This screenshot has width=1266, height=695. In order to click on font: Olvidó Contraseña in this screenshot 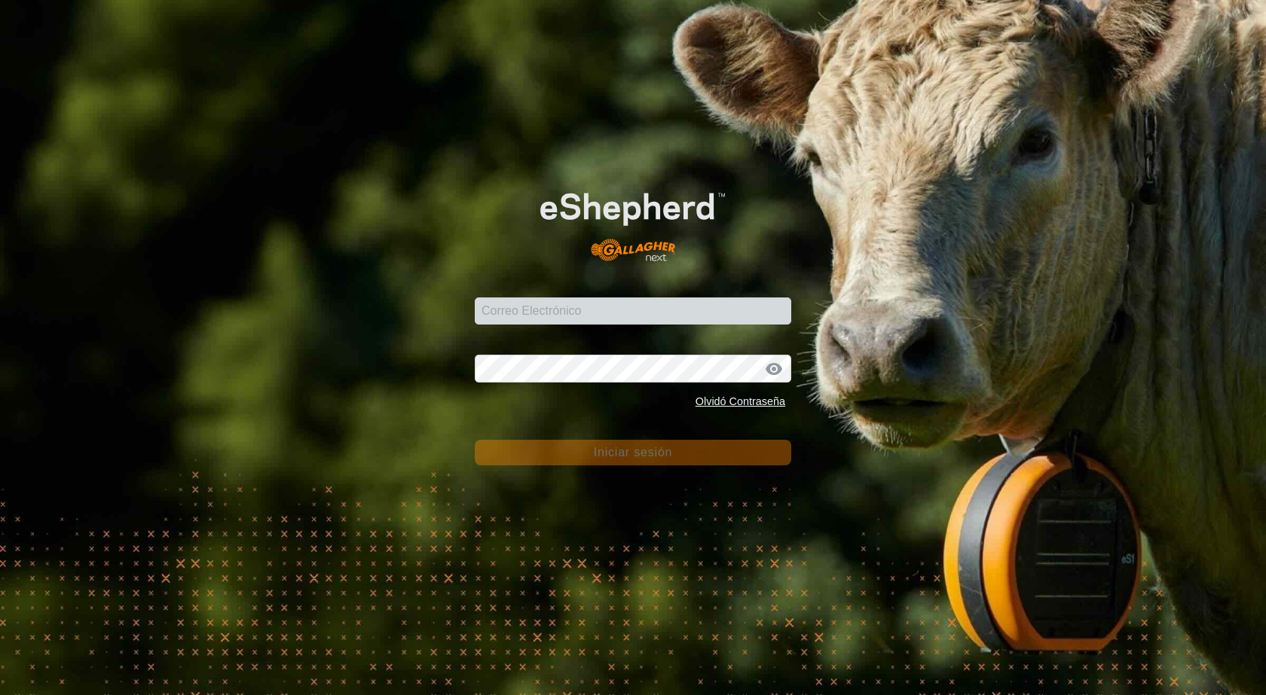, I will do `click(740, 402)`.